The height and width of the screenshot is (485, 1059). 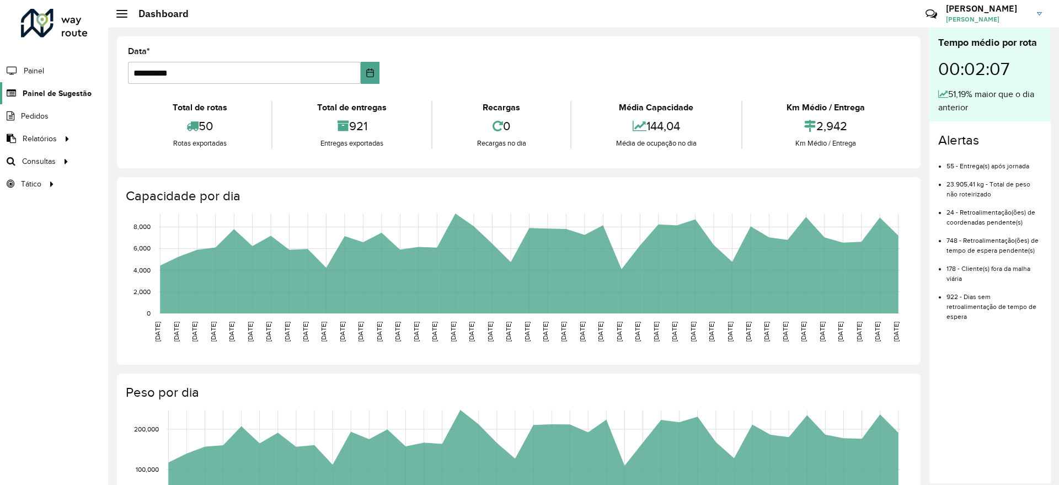 What do you see at coordinates (35, 116) in the screenshot?
I see `span: Pedidos` at bounding box center [35, 116].